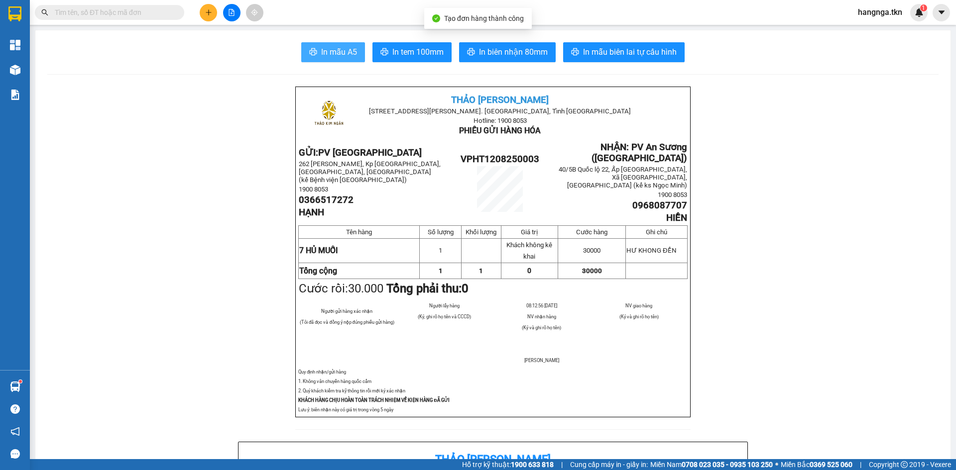 The height and width of the screenshot is (470, 956). What do you see at coordinates (208, 12) in the screenshot?
I see `button: plus` at bounding box center [208, 12].